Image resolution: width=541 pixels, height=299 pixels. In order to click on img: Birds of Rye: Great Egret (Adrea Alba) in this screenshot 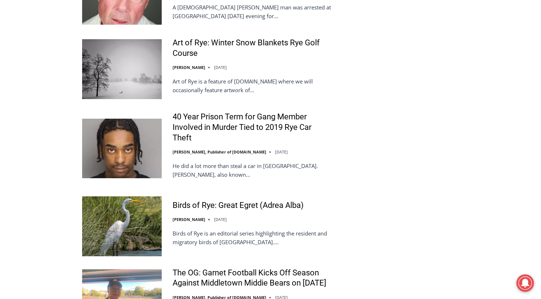, I will do `click(122, 226)`.